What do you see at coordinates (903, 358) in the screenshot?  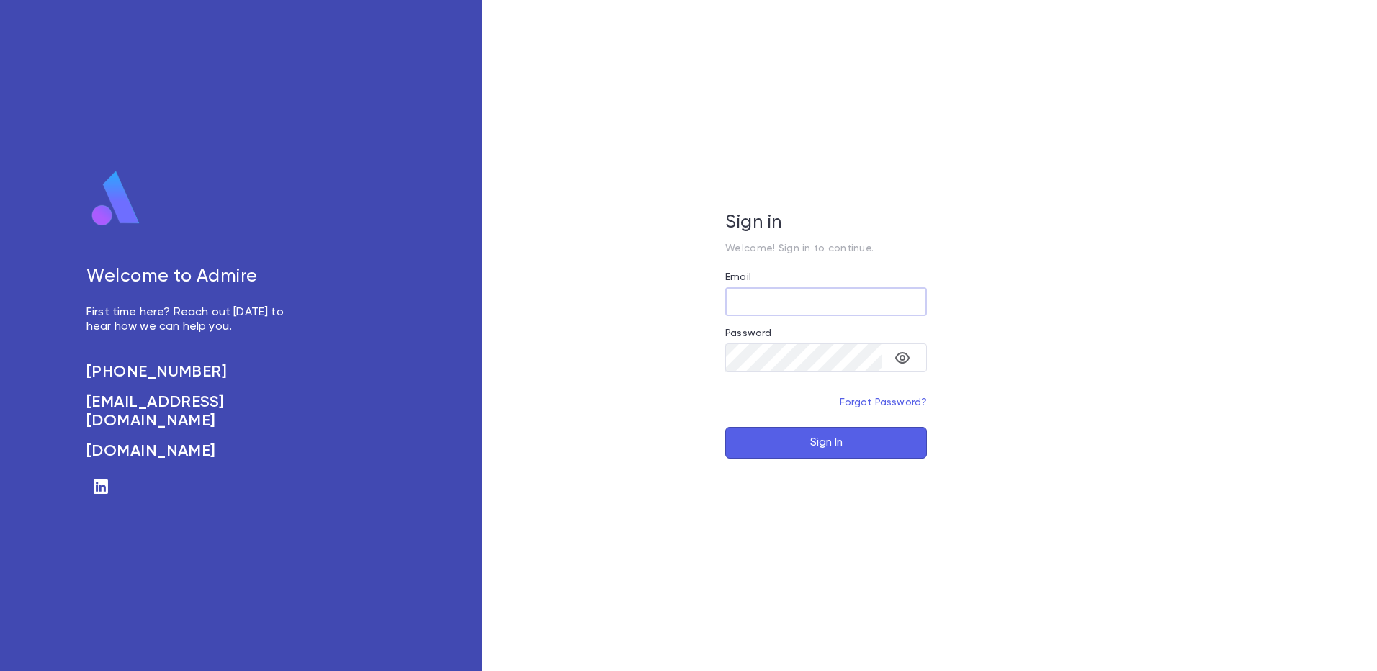 I see `button: toggle password visibility` at bounding box center [903, 358].